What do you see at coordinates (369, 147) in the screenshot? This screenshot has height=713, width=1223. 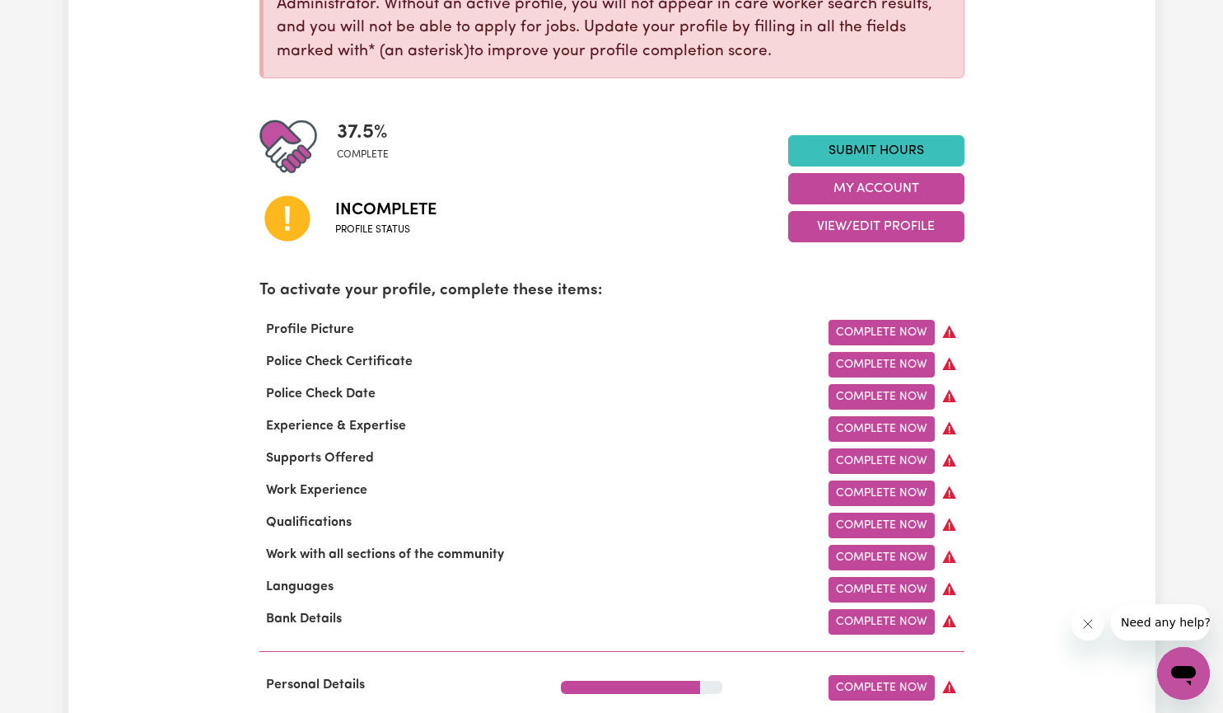 I see `div: Profile completeness: 37.5%` at bounding box center [369, 147].